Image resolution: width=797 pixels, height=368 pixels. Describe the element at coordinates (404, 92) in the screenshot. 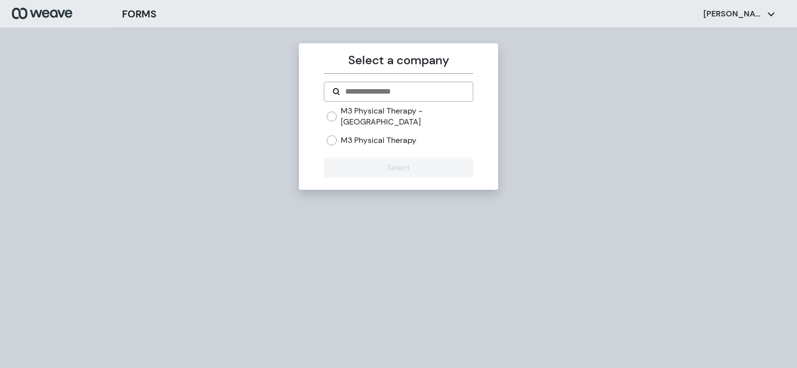

I see `input: Search` at that location.